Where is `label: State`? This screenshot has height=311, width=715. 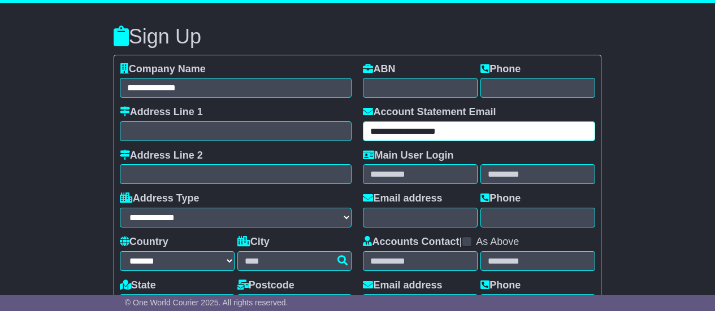
label: State is located at coordinates (138, 286).